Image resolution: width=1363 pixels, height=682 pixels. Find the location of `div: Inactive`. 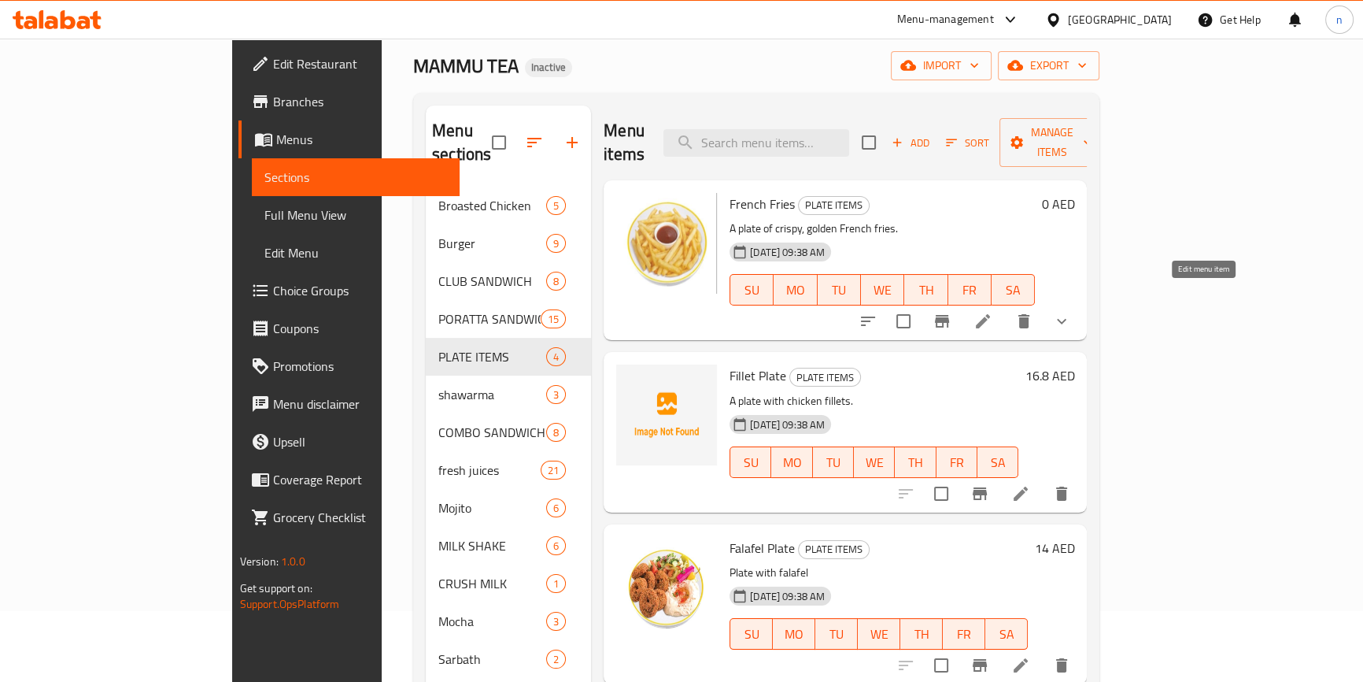

div: Inactive is located at coordinates (549, 68).